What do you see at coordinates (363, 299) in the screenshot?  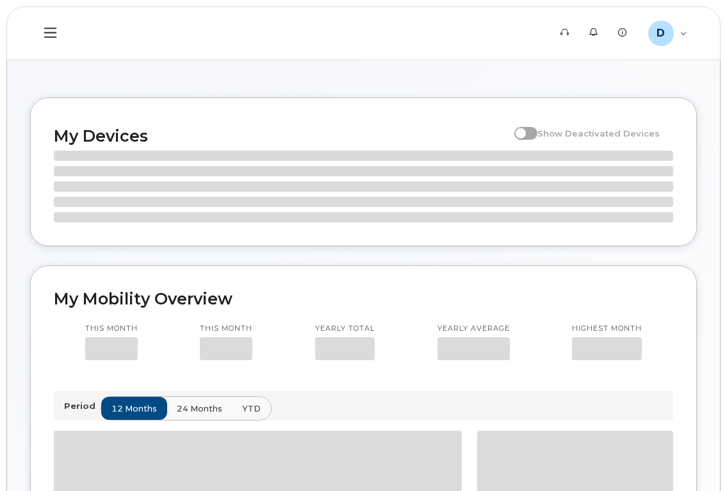 I see `h2: My Mobility Overview` at bounding box center [363, 299].